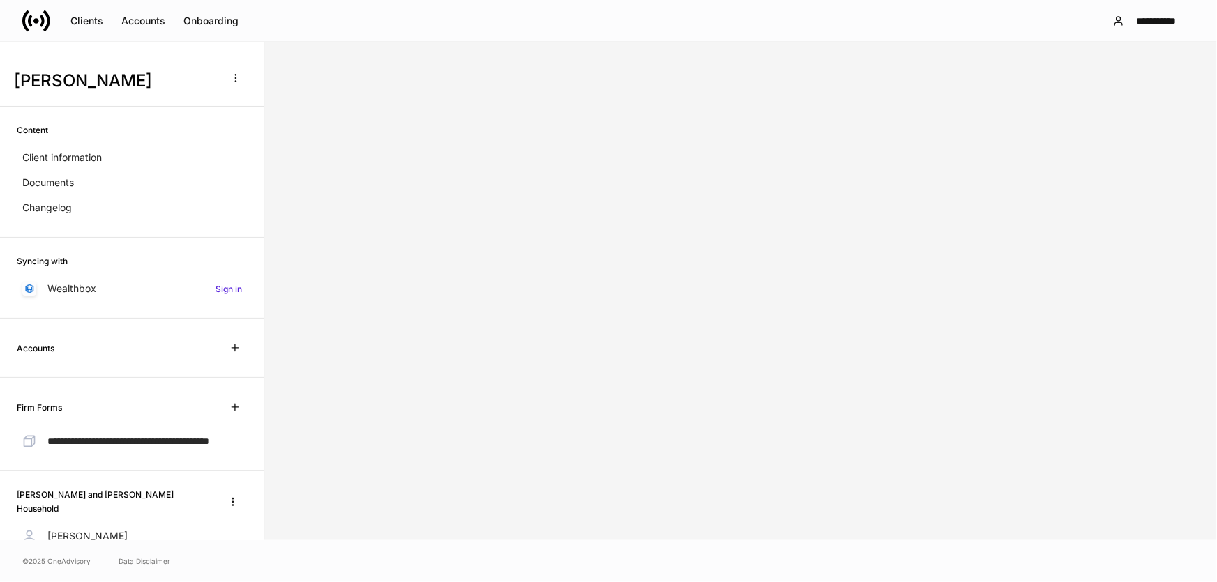 The height and width of the screenshot is (582, 1217). I want to click on p: Client information, so click(62, 158).